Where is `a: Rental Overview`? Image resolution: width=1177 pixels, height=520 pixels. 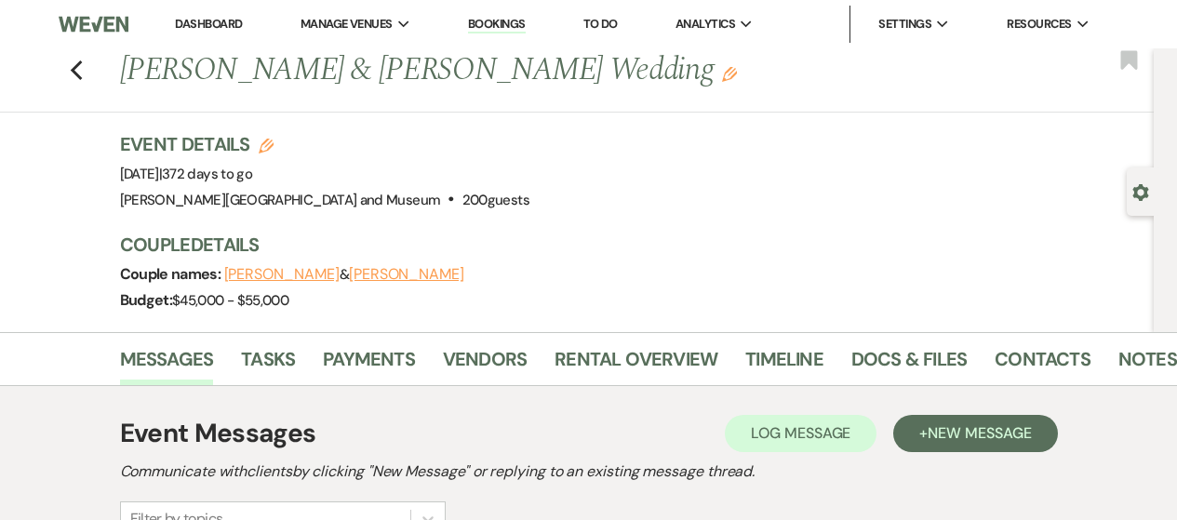
a: Rental Overview is located at coordinates (635, 365).